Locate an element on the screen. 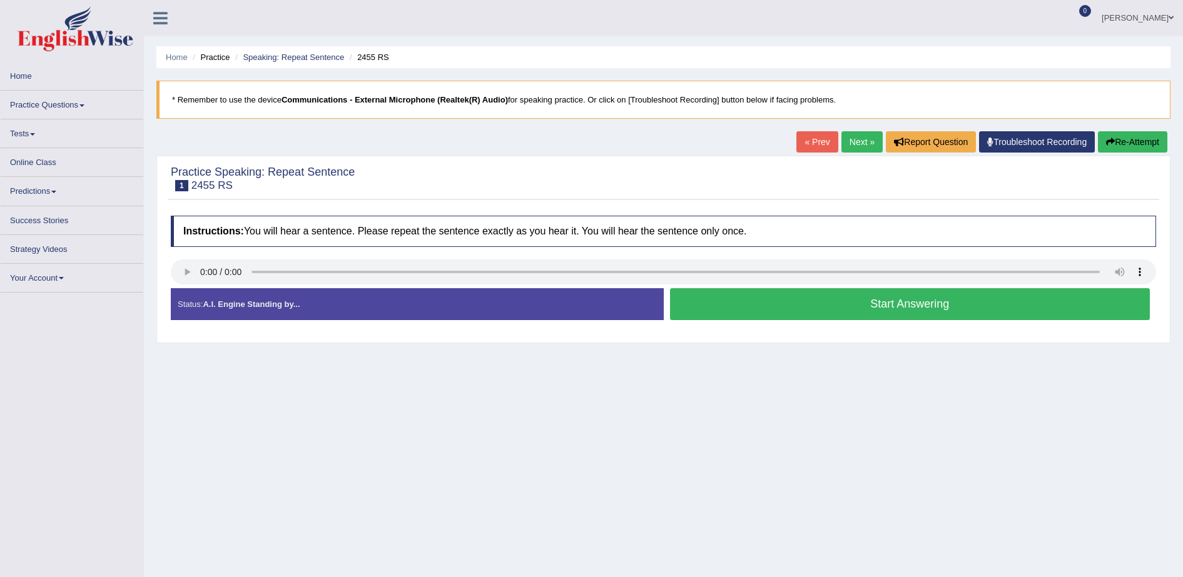 The width and height of the screenshot is (1183, 577). span: 0 is located at coordinates (1085, 11).